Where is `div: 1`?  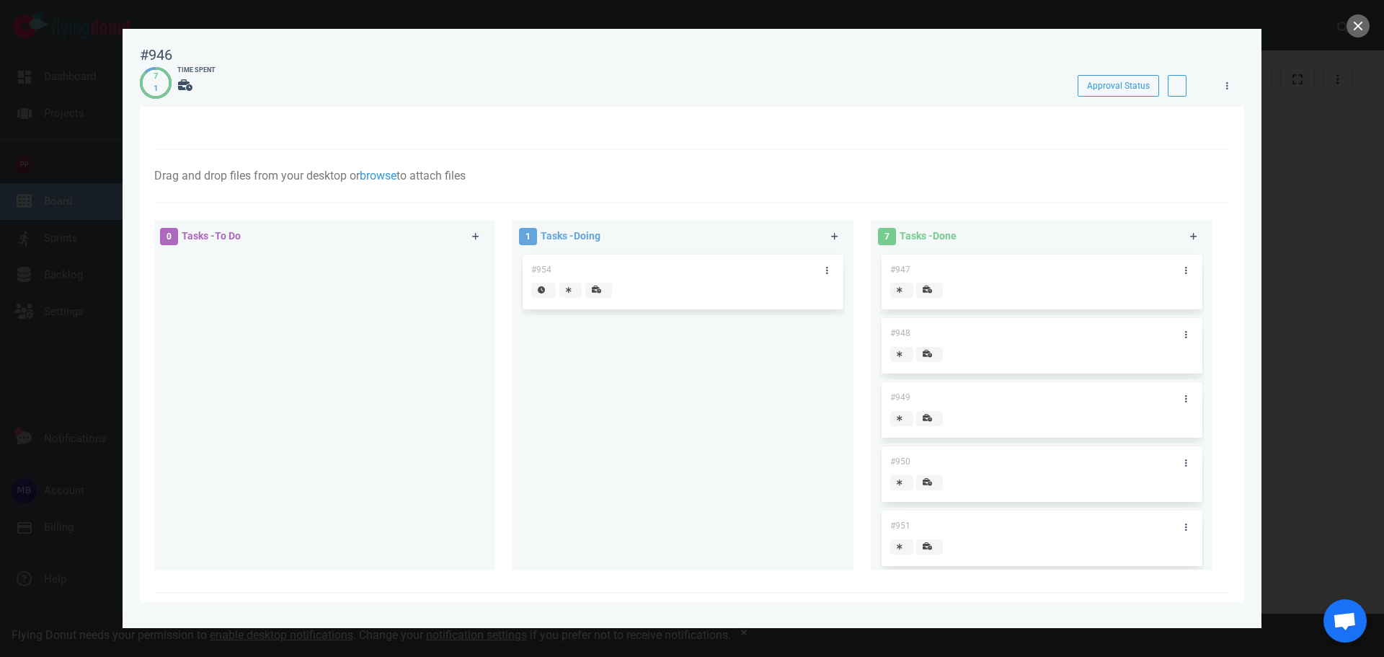
div: 1 is located at coordinates (156, 89).